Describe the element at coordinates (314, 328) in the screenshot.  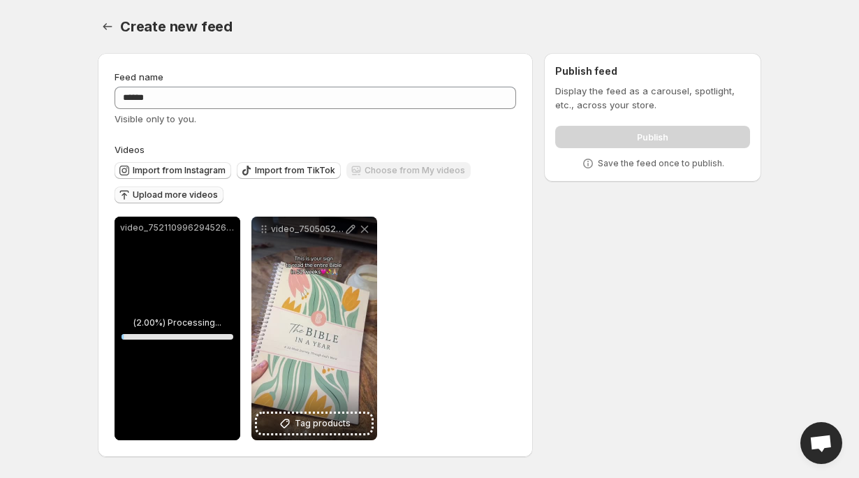
I see `div: video_7505052249341644078Tag products` at that location.